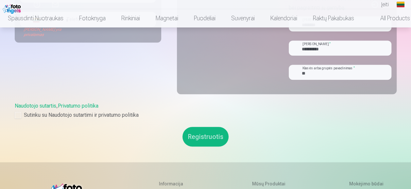 The height and width of the screenshot is (189, 411). What do you see at coordinates (92, 18) in the screenshot?
I see `a: Fotoknyga` at bounding box center [92, 18].